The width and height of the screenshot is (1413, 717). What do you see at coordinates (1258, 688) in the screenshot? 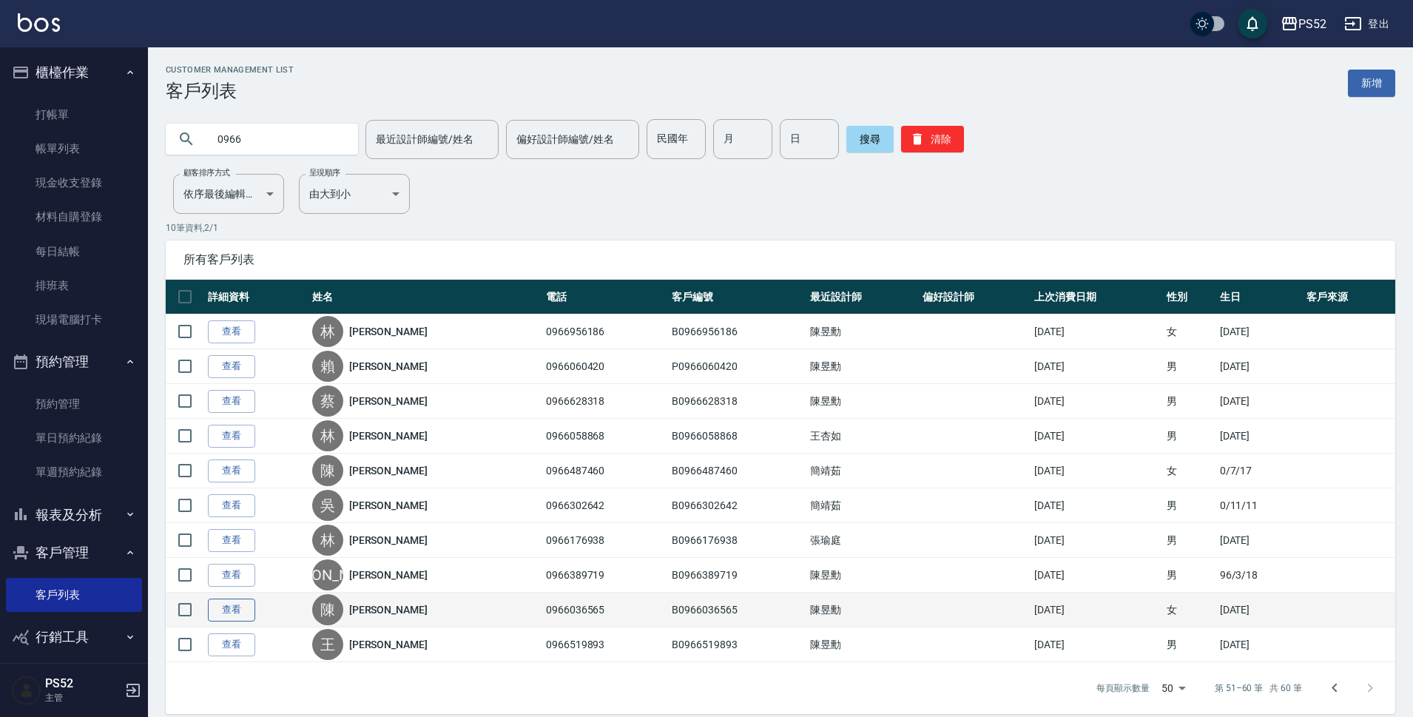
I see `p: 第 51–60 筆 共 60 筆` at bounding box center [1258, 688].